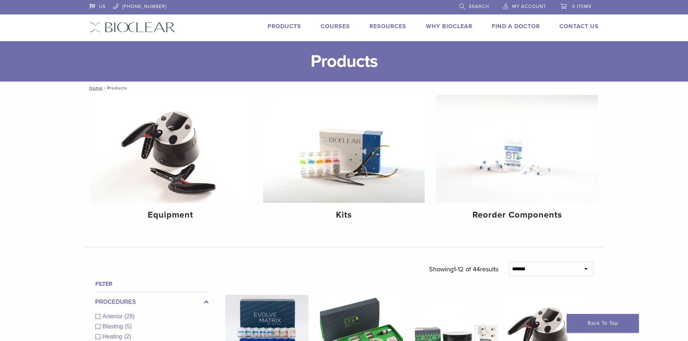 This screenshot has width=688, height=341. Describe the element at coordinates (344, 161) in the screenshot. I see `a: Kits` at that location.